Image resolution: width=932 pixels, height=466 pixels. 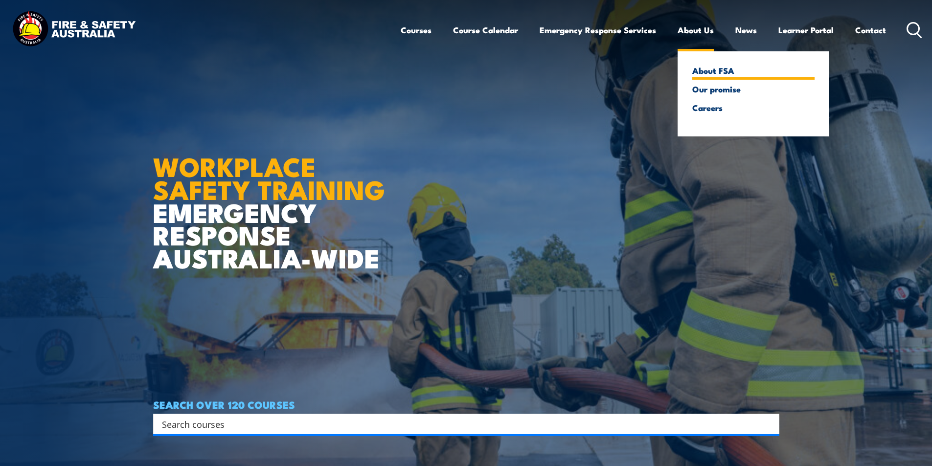 What do you see at coordinates (598, 30) in the screenshot?
I see `a: Emergency Response Services` at bounding box center [598, 30].